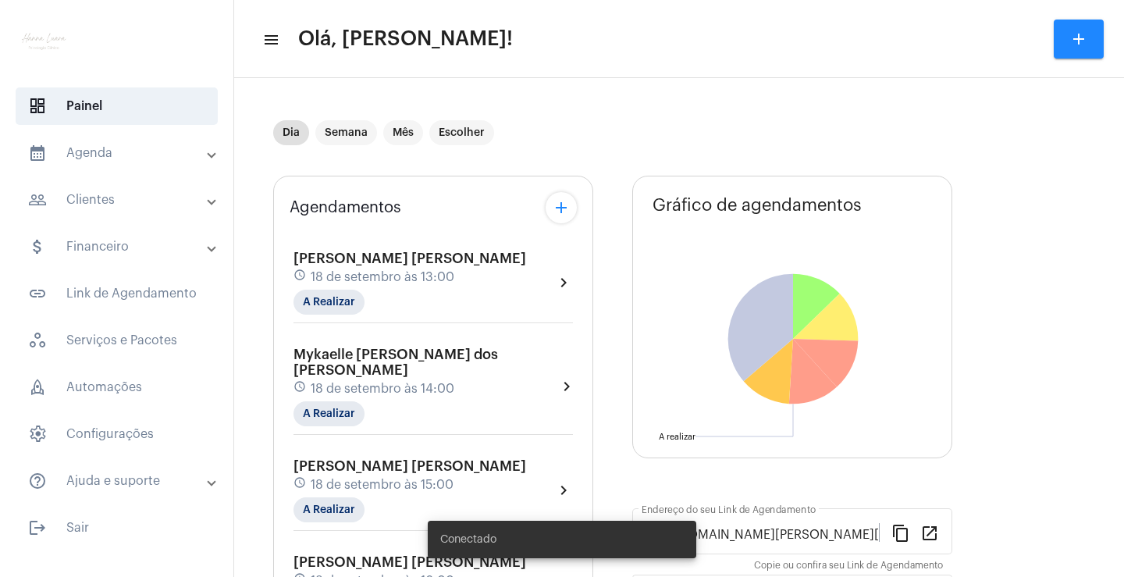  I want to click on span: 18 de setembro às 14:00, so click(382, 389).